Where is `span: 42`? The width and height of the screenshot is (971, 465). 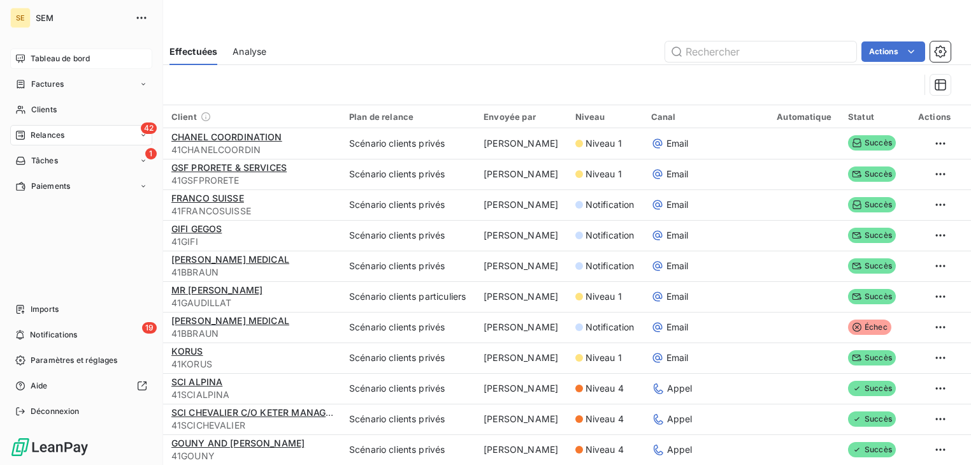
span: 42 is located at coordinates (149, 128).